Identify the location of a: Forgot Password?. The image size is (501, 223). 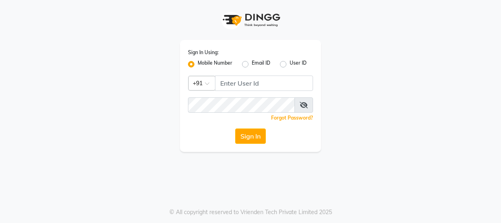
(292, 117).